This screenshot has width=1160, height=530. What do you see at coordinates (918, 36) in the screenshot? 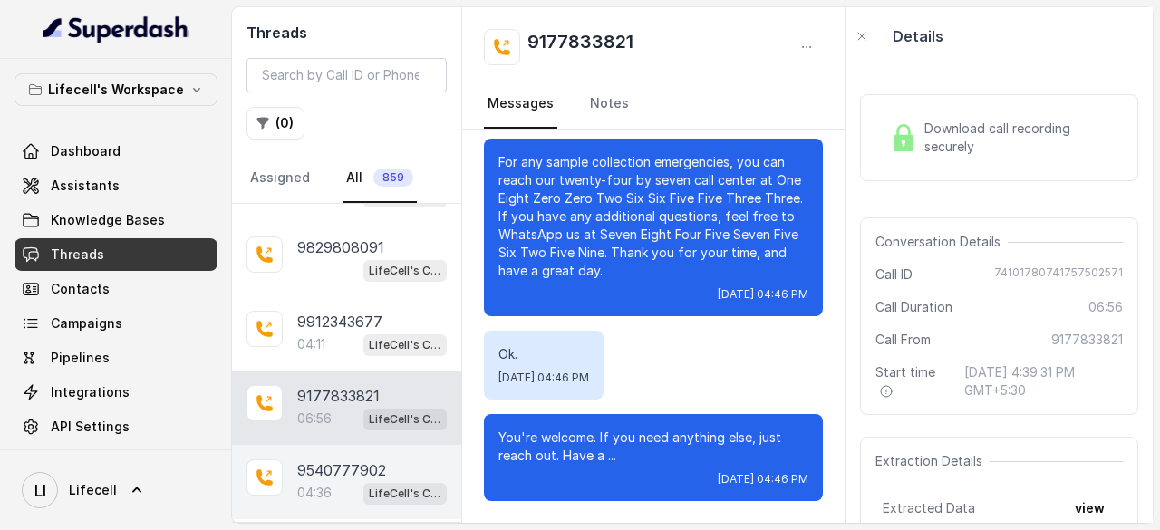
I see `p: Details` at bounding box center [918, 36].